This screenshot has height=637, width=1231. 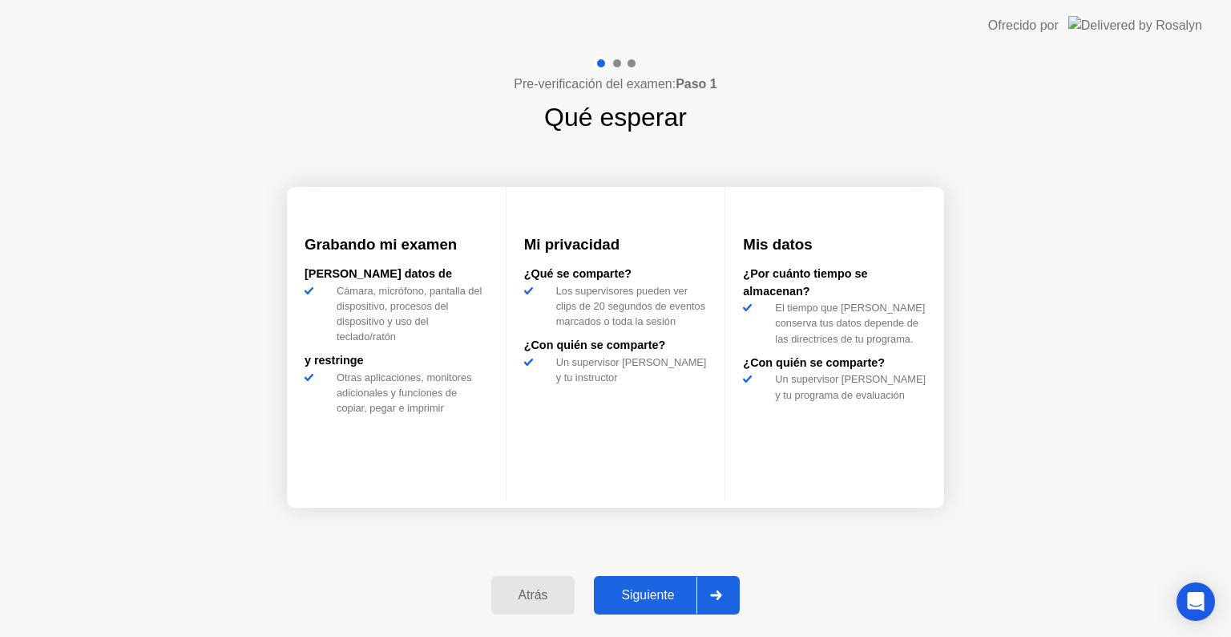 What do you see at coordinates (396, 361) in the screenshot?
I see `div: y restringe` at bounding box center [396, 361].